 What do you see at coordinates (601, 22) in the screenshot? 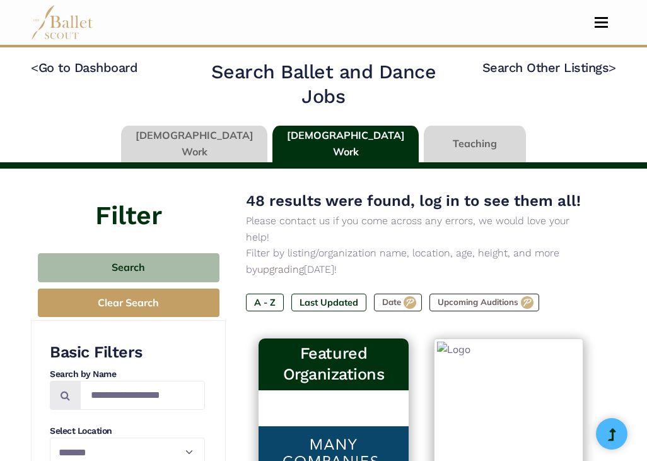
I see `button: Toggle navigation` at bounding box center [601, 22].